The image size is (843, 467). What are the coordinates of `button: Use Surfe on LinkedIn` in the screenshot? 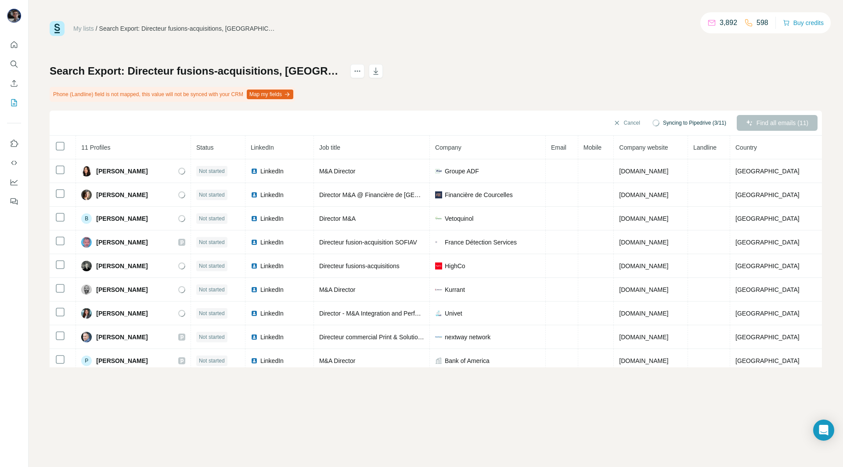 It's located at (14, 144).